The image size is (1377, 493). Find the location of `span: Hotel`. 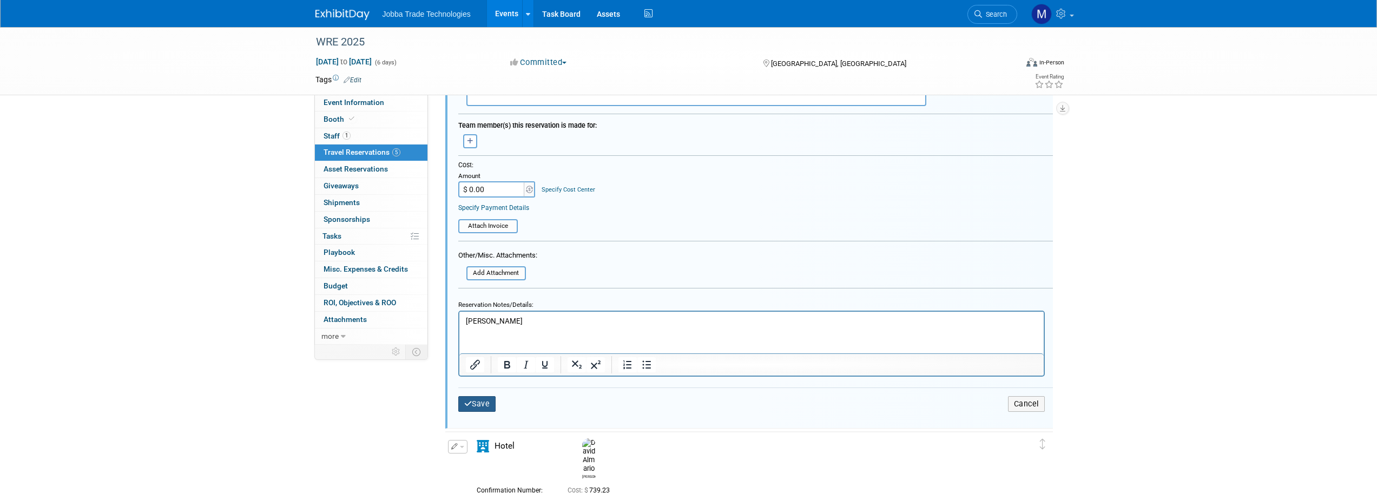

span: Hotel is located at coordinates (504, 446).